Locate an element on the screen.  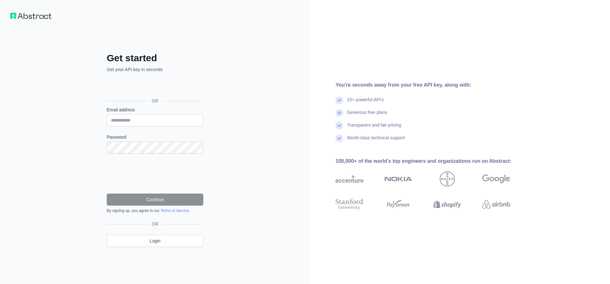
img: shopify is located at coordinates (448, 205).